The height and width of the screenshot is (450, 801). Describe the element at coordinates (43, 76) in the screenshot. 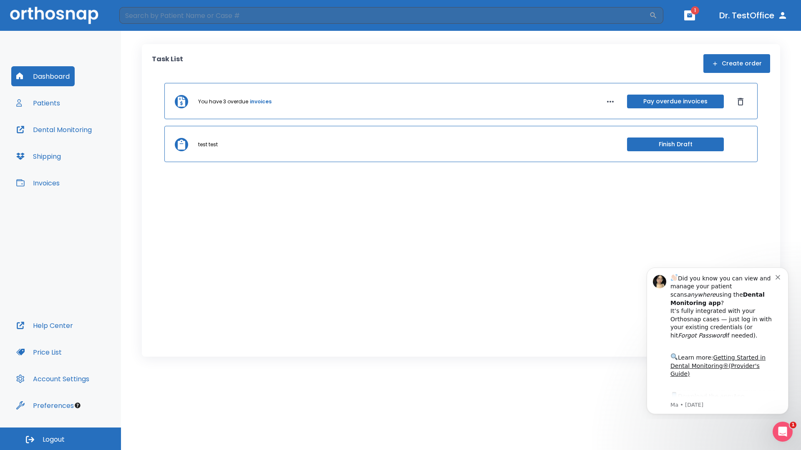

I see `button: Dashboard` at that location.